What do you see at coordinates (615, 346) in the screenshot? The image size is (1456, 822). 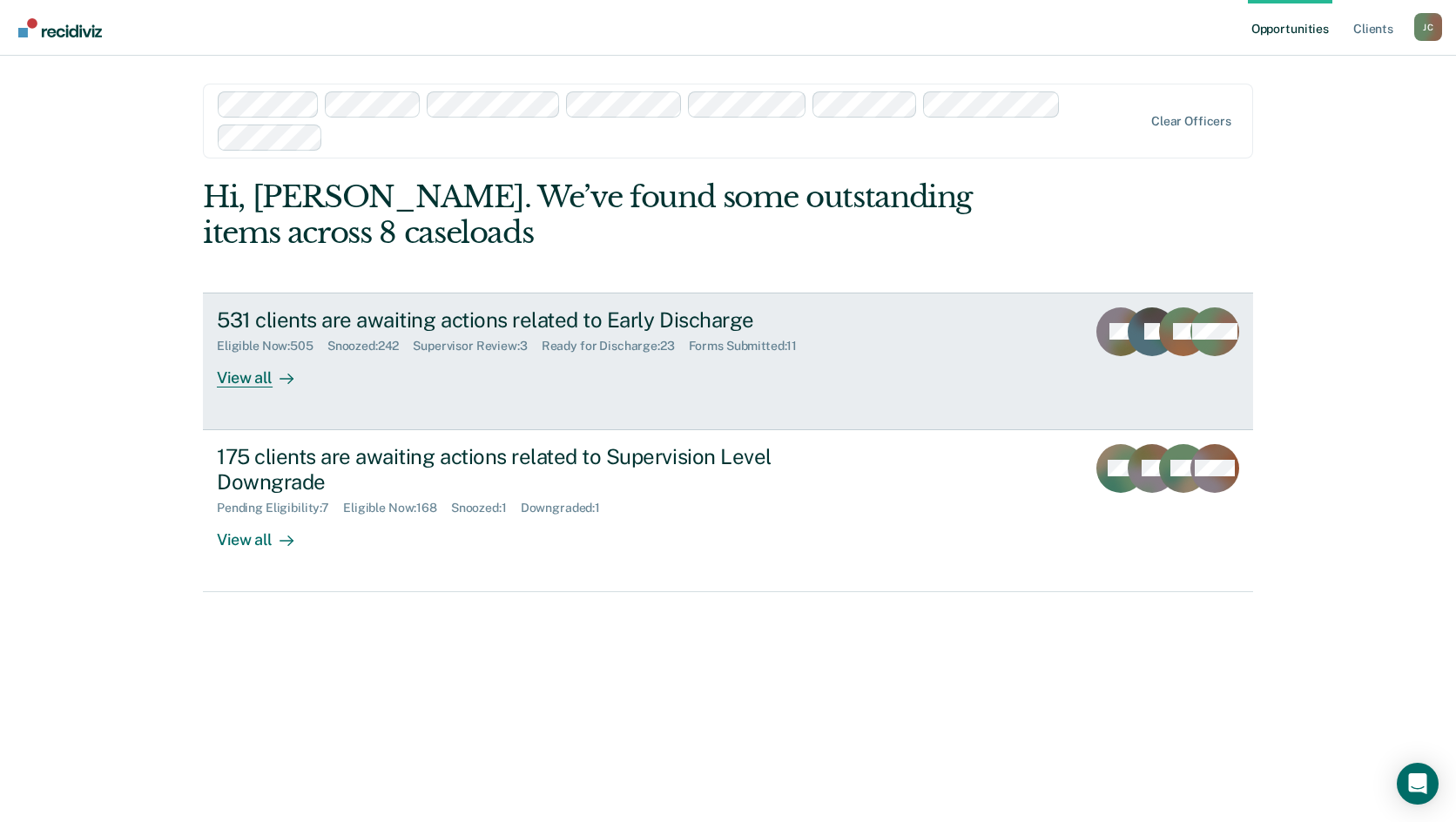 I see `div: Ready for Discharge : 23` at bounding box center [615, 346].